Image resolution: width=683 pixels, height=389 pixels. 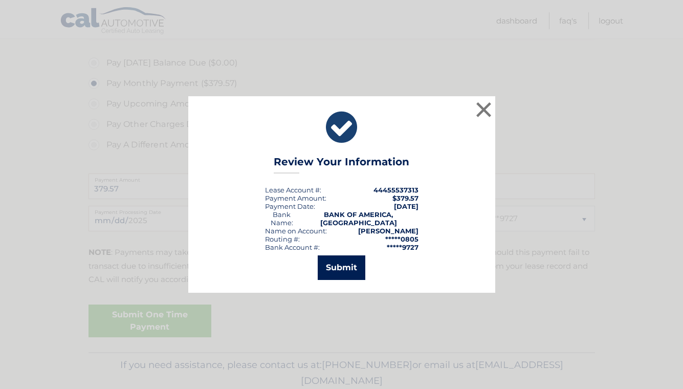 What do you see at coordinates (282, 219) in the screenshot?
I see `div: Bank Name:` at bounding box center [282, 219].